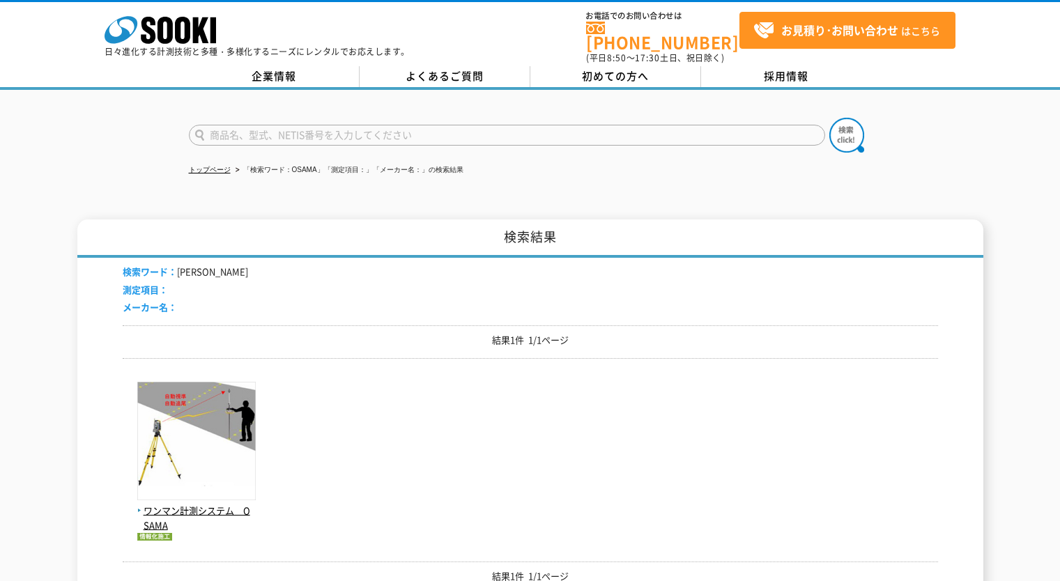  What do you see at coordinates (348, 170) in the screenshot?
I see `li: 「検索ワード：OSAMA」「測定項目：」「メーカー名：」の検索結果` at bounding box center [348, 170].